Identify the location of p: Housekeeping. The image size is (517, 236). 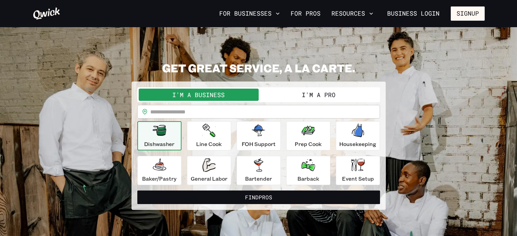
(358, 144).